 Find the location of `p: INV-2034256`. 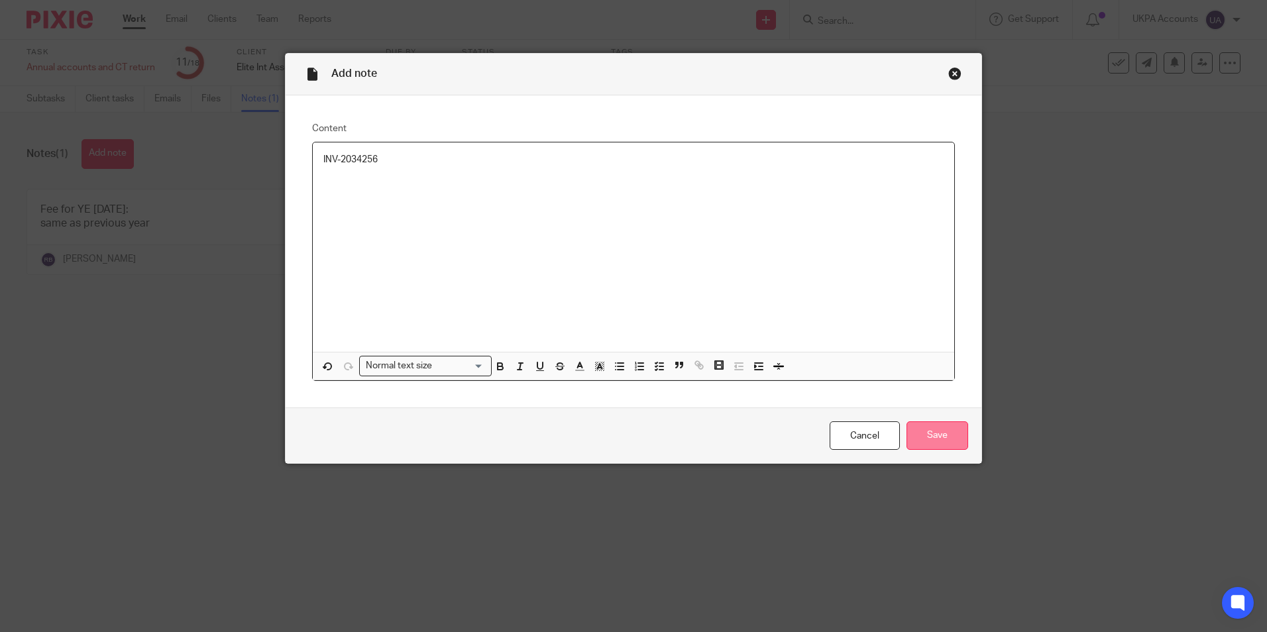

p: INV-2034256 is located at coordinates (633, 160).